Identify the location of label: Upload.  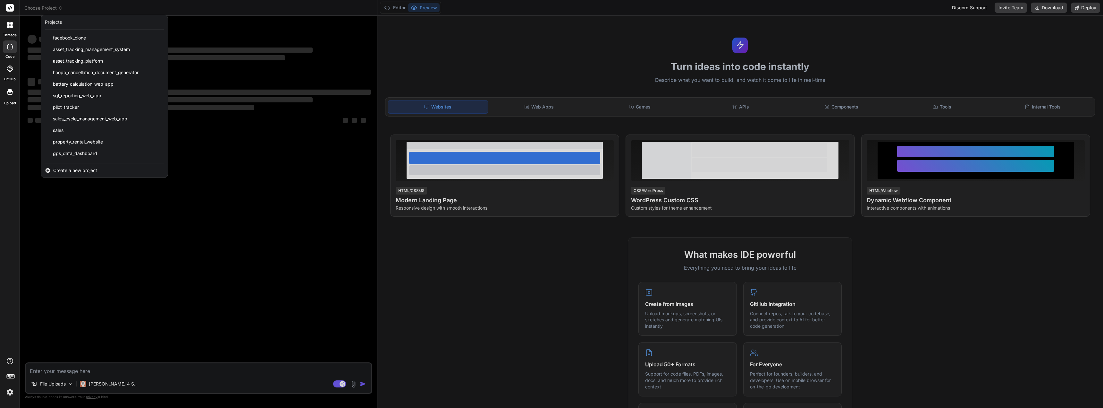
(10, 103).